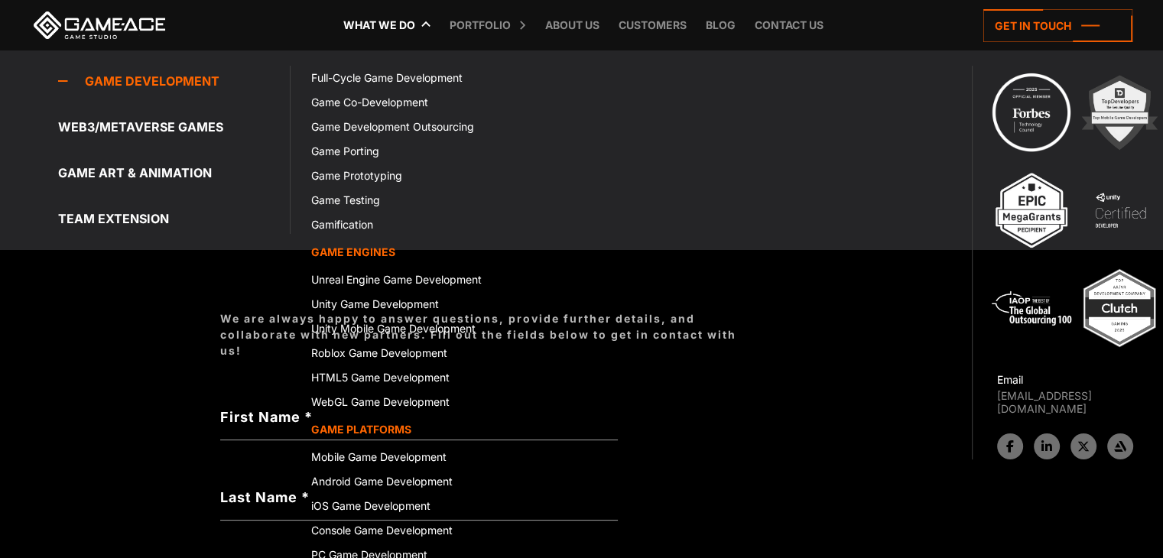  I want to click on label: First Name *, so click(419, 417).